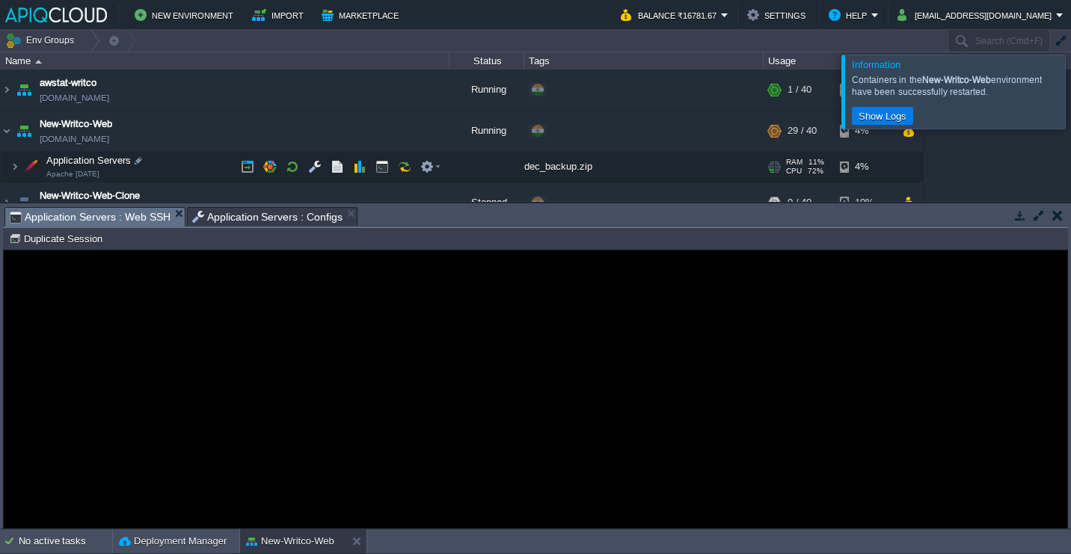  Describe the element at coordinates (864, 203) in the screenshot. I see `div: 10%` at that location.